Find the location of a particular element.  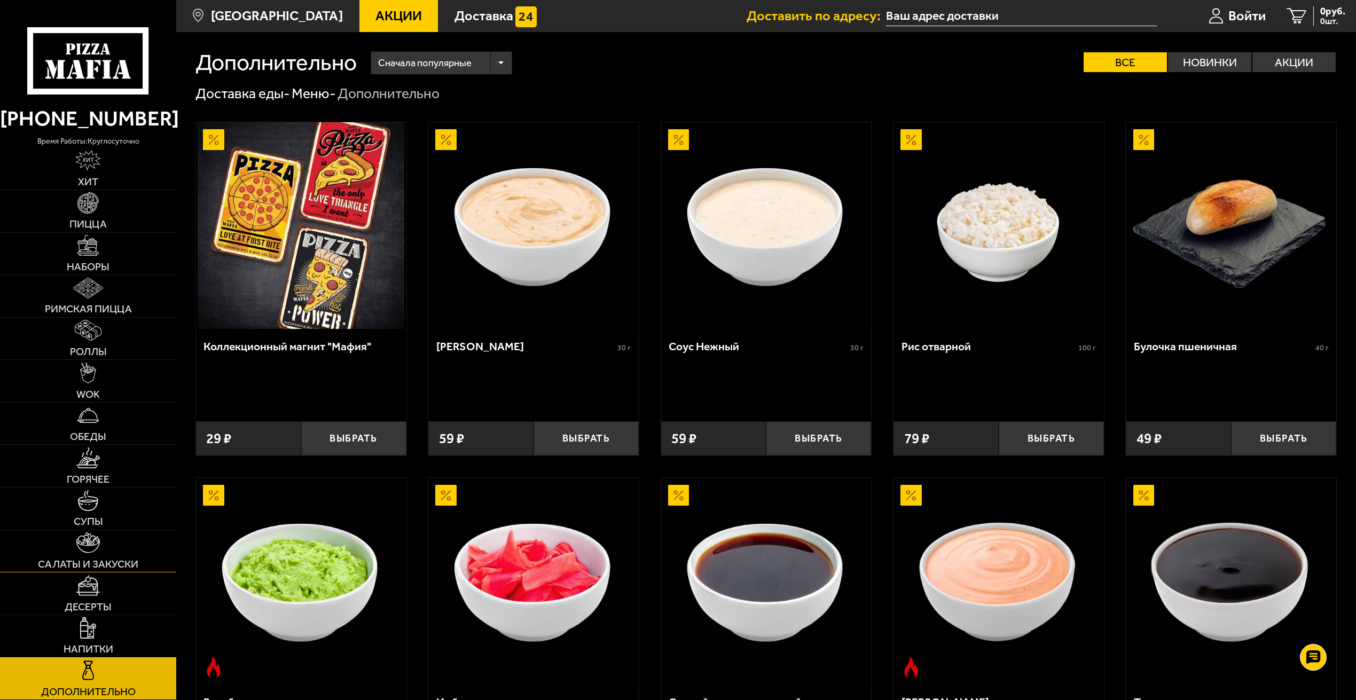

span: 49 ₽ is located at coordinates (1148, 438).